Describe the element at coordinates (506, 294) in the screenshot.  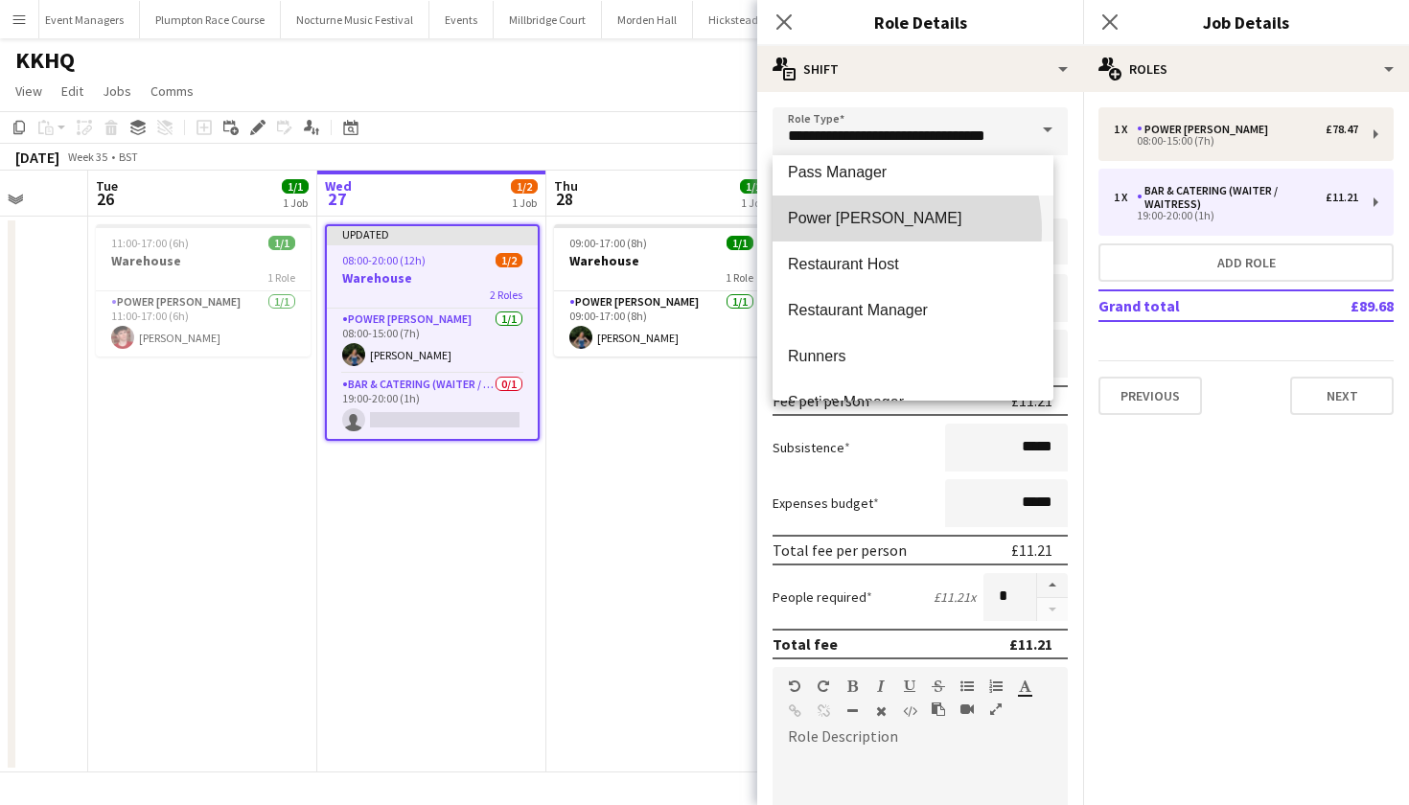
I see `span: 2 Roles` at that location.